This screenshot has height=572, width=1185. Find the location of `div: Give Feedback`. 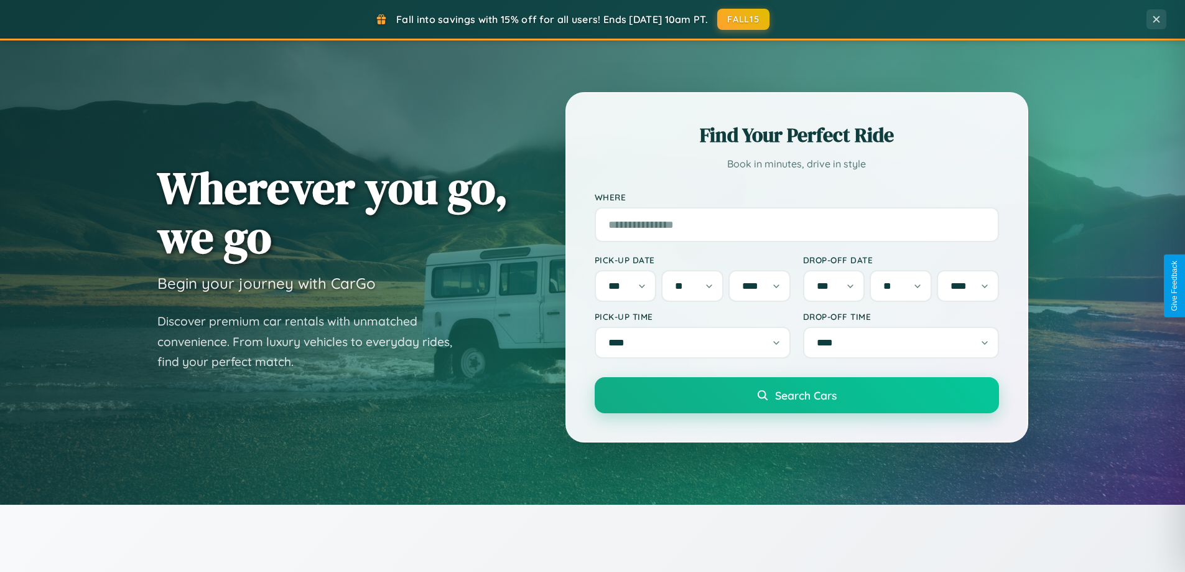

div: Give Feedback is located at coordinates (1175, 286).